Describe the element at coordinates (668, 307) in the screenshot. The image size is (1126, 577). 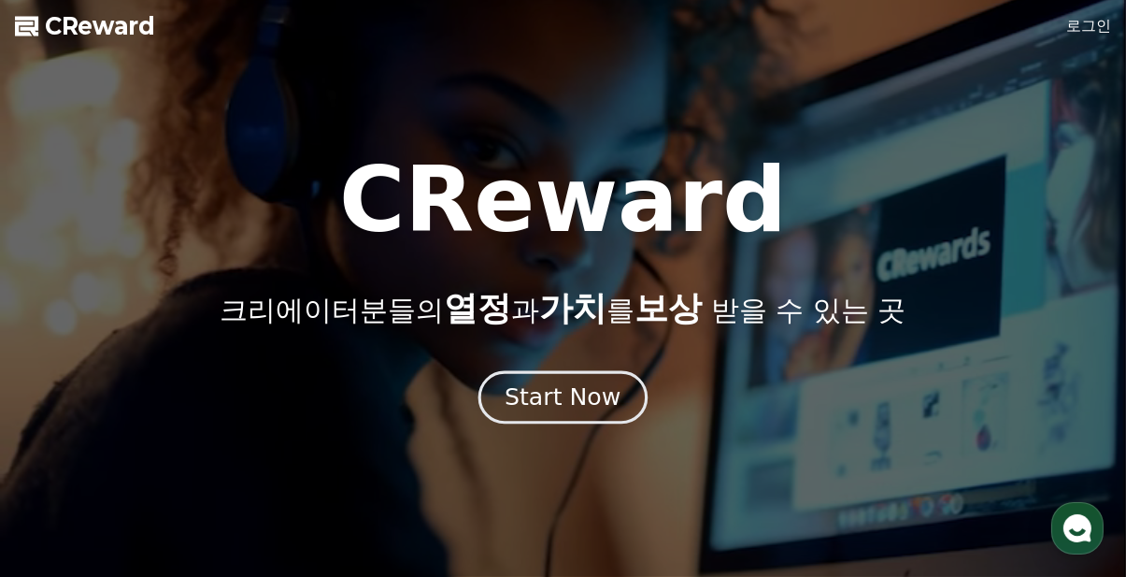
I see `span: 보상` at that location.